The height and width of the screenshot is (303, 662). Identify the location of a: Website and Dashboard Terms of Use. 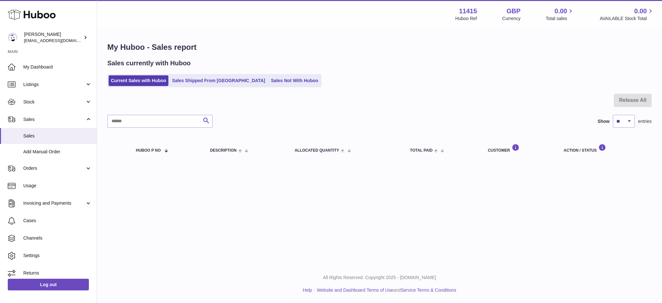
(355, 290).